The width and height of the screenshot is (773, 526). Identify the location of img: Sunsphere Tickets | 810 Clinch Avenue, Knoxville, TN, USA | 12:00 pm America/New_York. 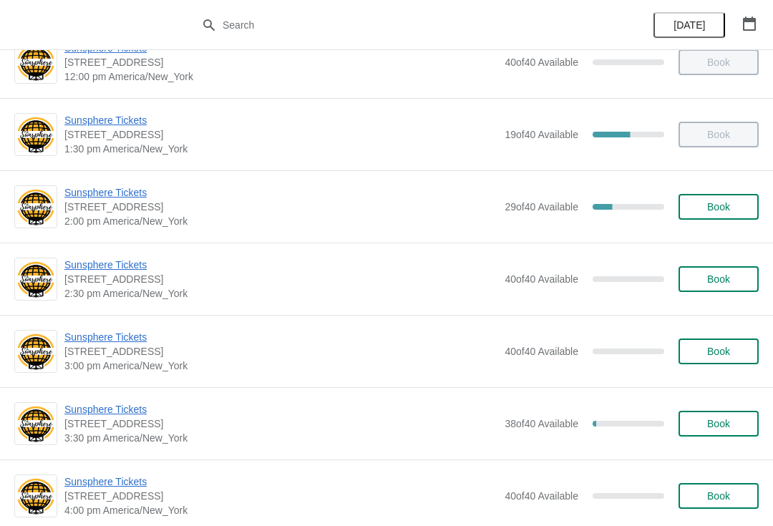
(36, 62).